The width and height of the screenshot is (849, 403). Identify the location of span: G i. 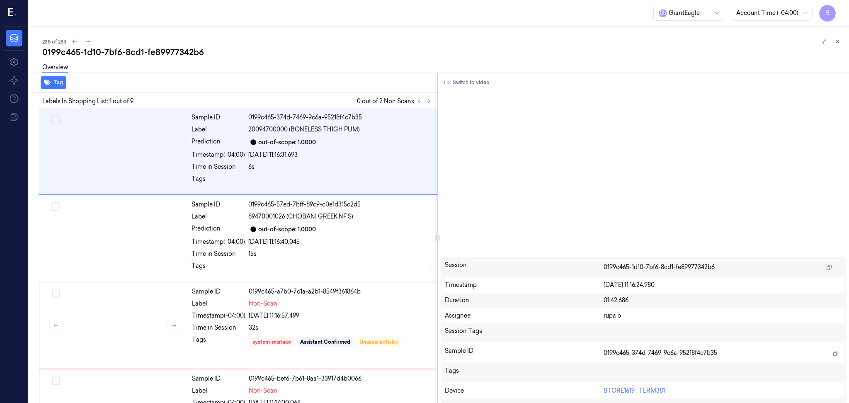
(663, 13).